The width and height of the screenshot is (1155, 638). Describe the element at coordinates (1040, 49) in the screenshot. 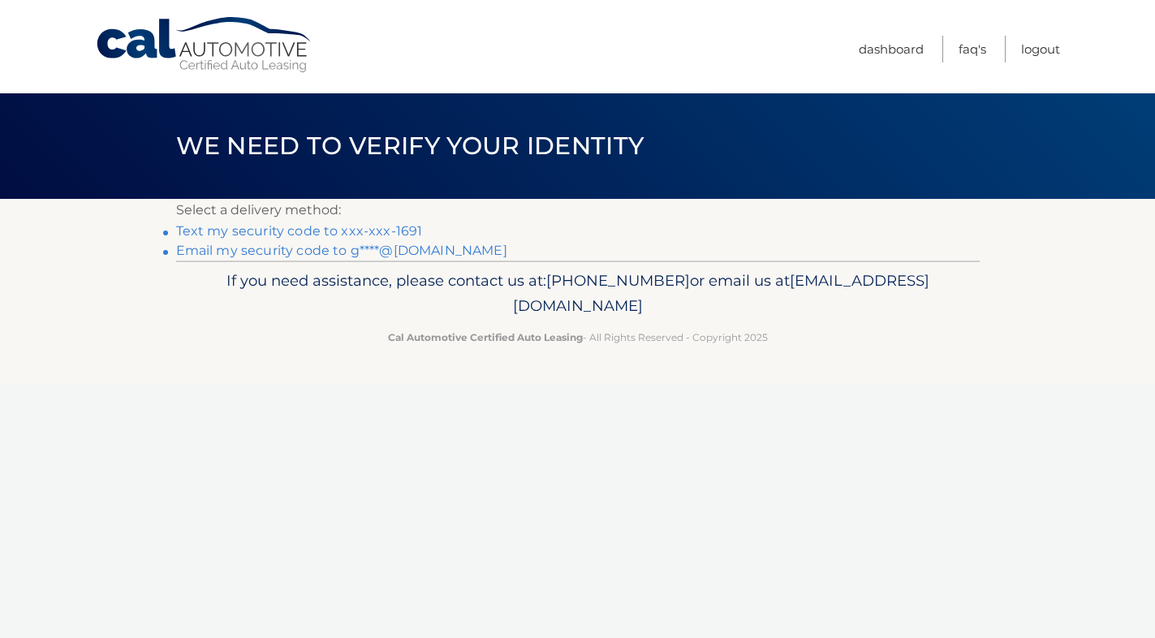

I see `a: Logout` at that location.